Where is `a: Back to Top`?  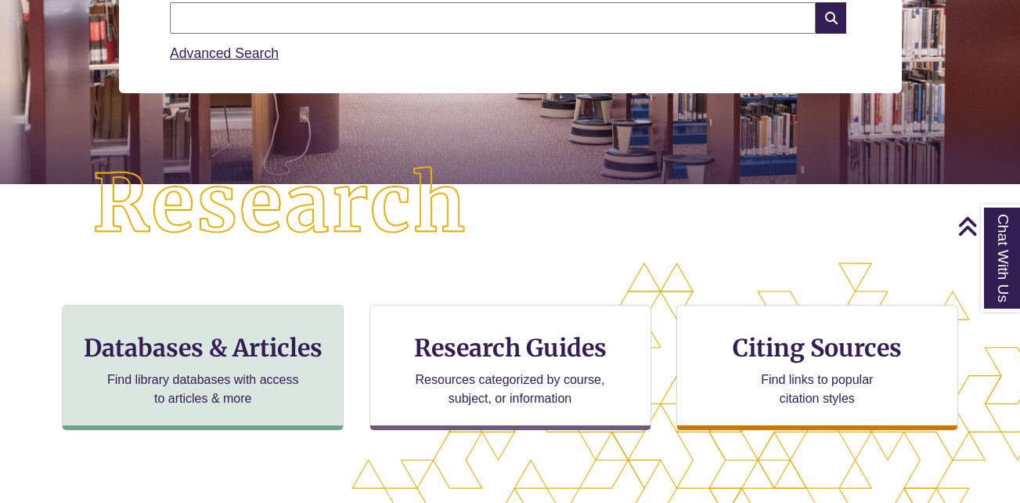 a: Back to Top is located at coordinates (987, 226).